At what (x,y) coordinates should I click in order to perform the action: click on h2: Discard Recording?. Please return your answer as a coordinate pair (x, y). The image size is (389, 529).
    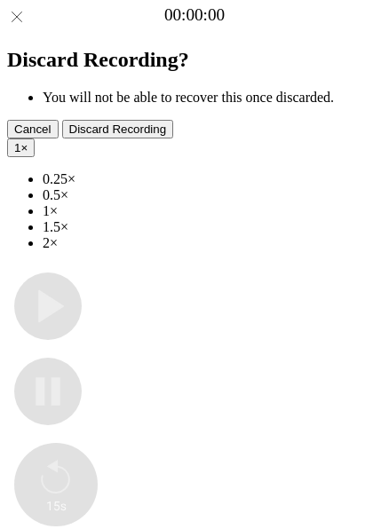
    Looking at the image, I should click on (195, 60).